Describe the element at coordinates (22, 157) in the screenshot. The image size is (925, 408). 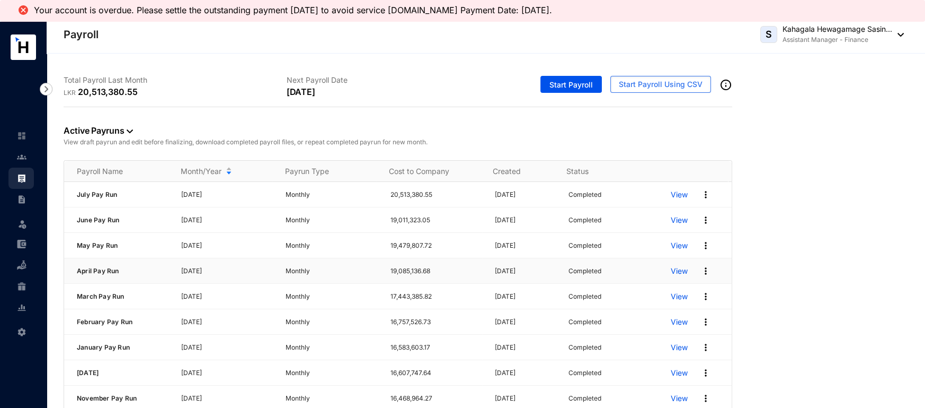
I see `img: people-unselected.118708e94b43a90eceab.svg` at that location.